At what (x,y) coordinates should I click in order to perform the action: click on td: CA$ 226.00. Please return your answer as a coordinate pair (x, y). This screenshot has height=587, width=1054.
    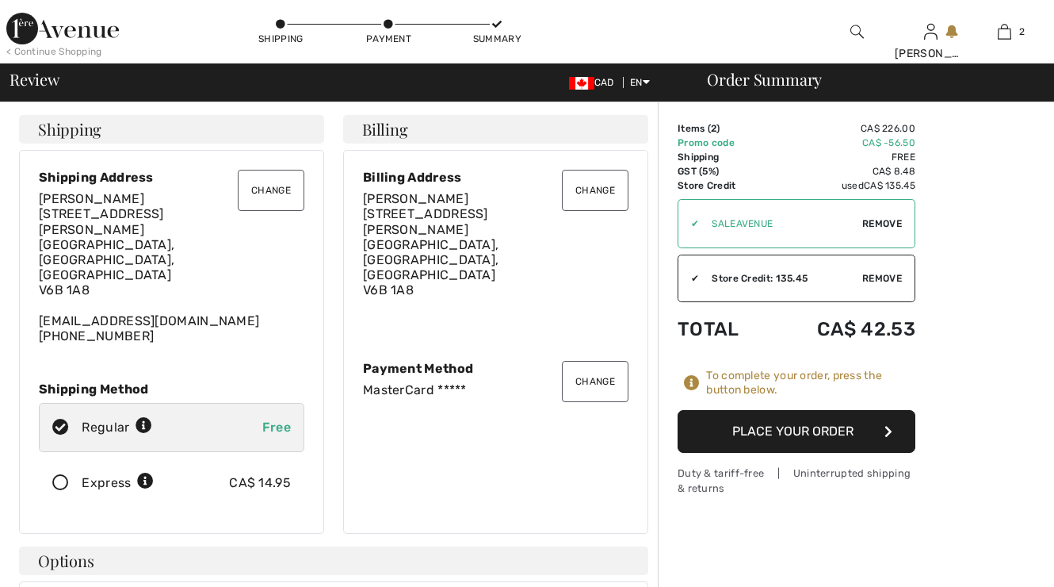
    Looking at the image, I should click on (843, 128).